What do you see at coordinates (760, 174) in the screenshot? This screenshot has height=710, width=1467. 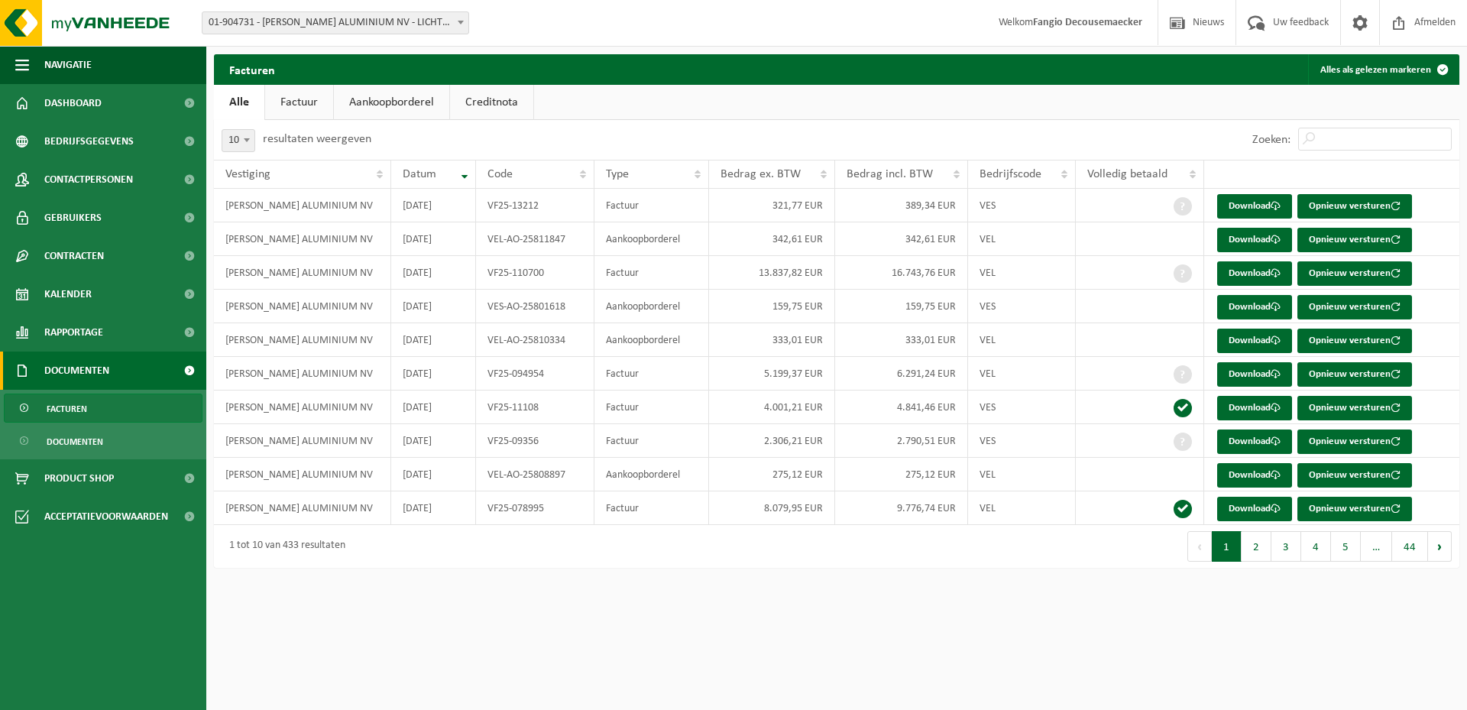 I see `span: Bedrag ex. BTW` at bounding box center [760, 174].